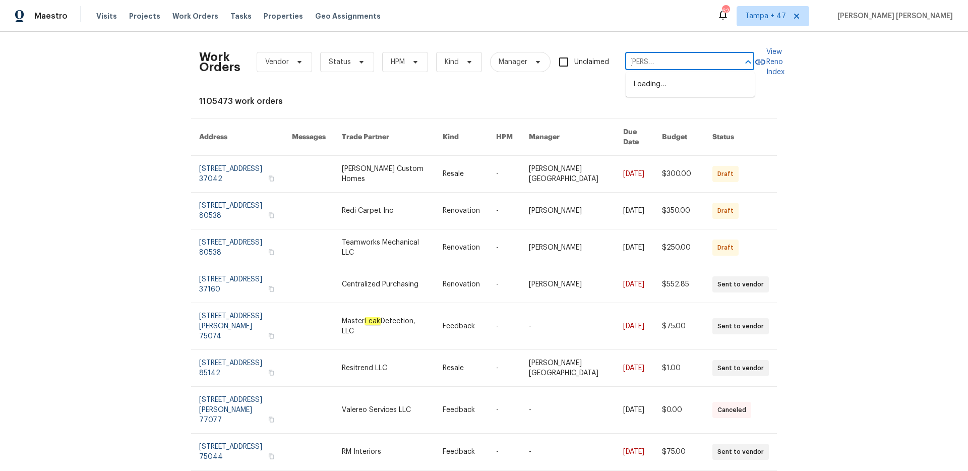  I want to click on span: Unclaimed, so click(591, 62).